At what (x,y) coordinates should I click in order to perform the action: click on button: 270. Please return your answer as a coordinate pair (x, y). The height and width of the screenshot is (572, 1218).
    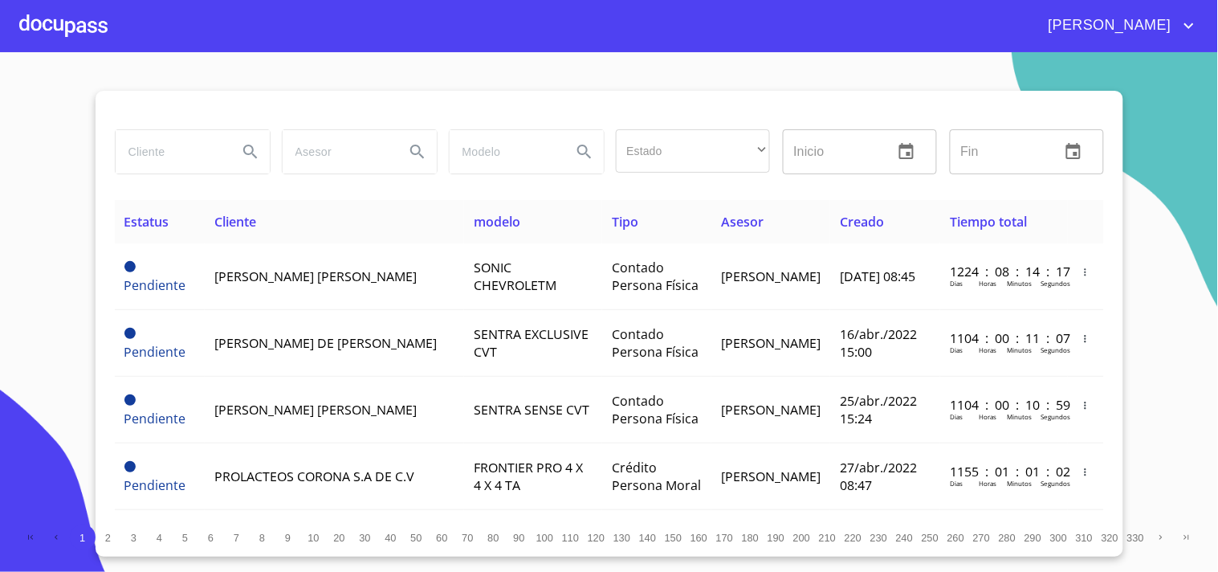
    Looking at the image, I should click on (982, 537).